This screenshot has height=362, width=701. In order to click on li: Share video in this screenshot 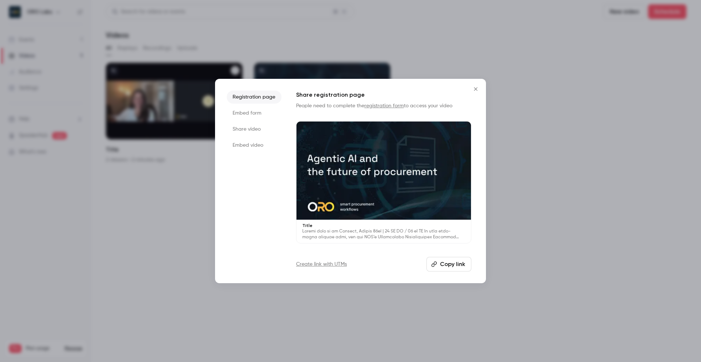, I will do `click(254, 129)`.